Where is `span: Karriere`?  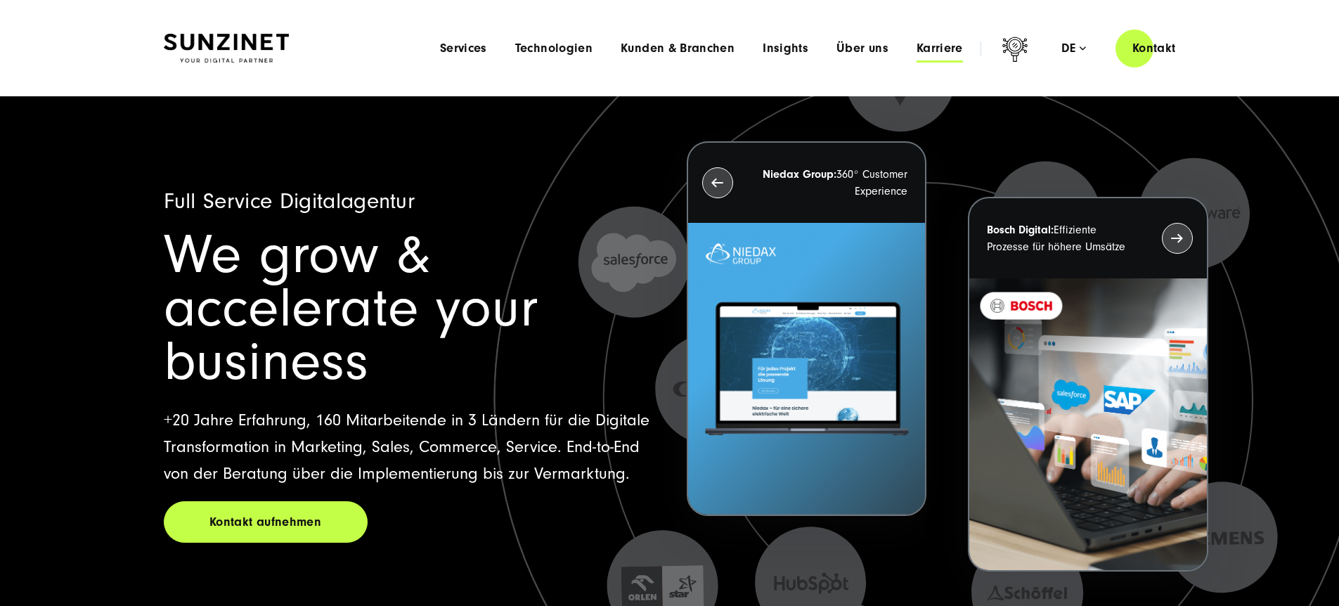 span: Karriere is located at coordinates (940, 48).